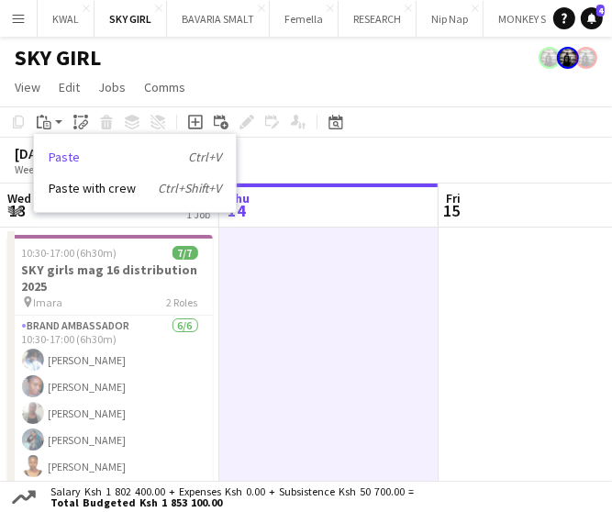 The image size is (612, 512). What do you see at coordinates (135, 188) in the screenshot?
I see `a: Paste with crew` at bounding box center [135, 188].